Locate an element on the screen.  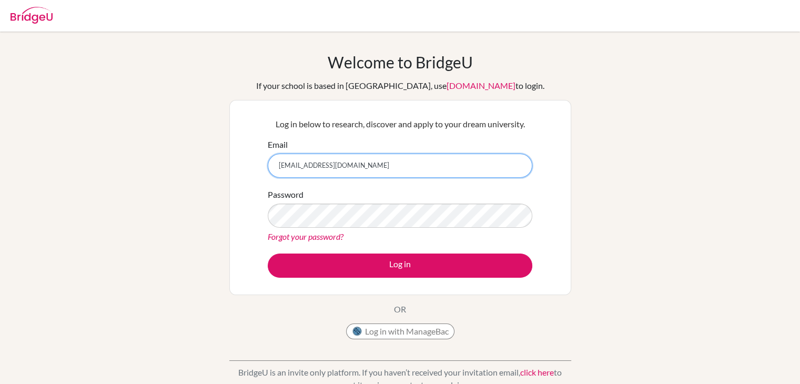
label: Password is located at coordinates (286, 195).